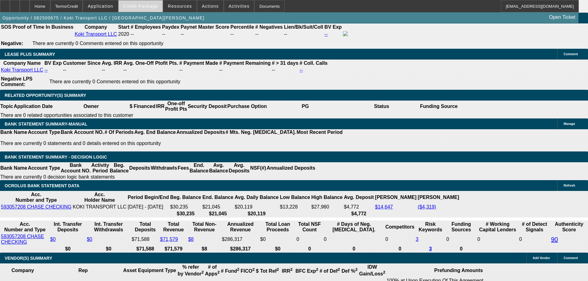 This screenshot has height=281, width=588. Describe the element at coordinates (417, 239) in the screenshot. I see `a: 3` at that location.